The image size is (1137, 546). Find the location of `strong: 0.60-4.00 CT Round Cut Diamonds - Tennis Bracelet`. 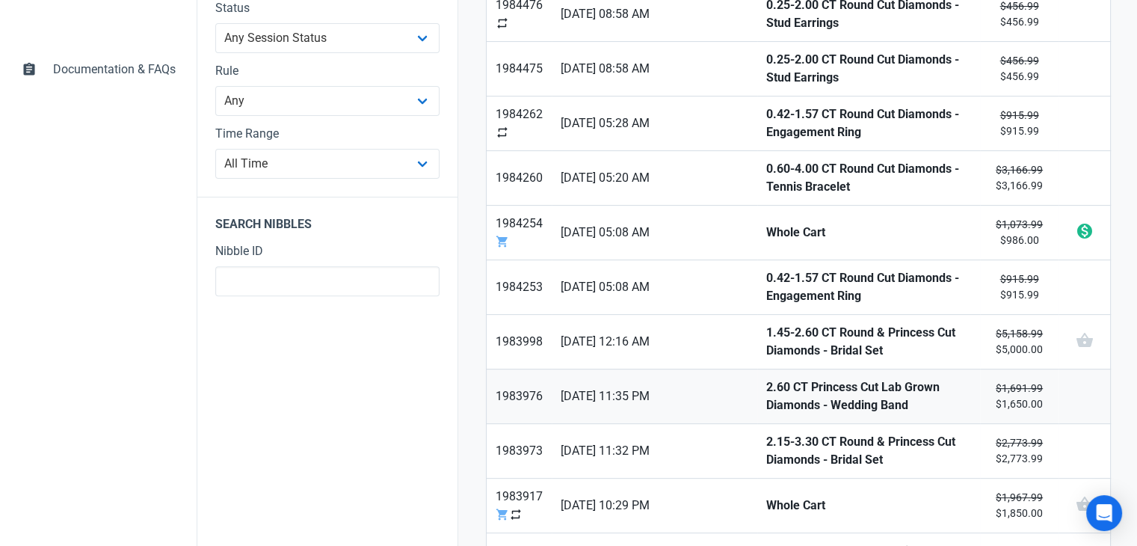

strong: 0.60-4.00 CT Round Cut Diamonds - Tennis Bracelet is located at coordinates (869, 178).